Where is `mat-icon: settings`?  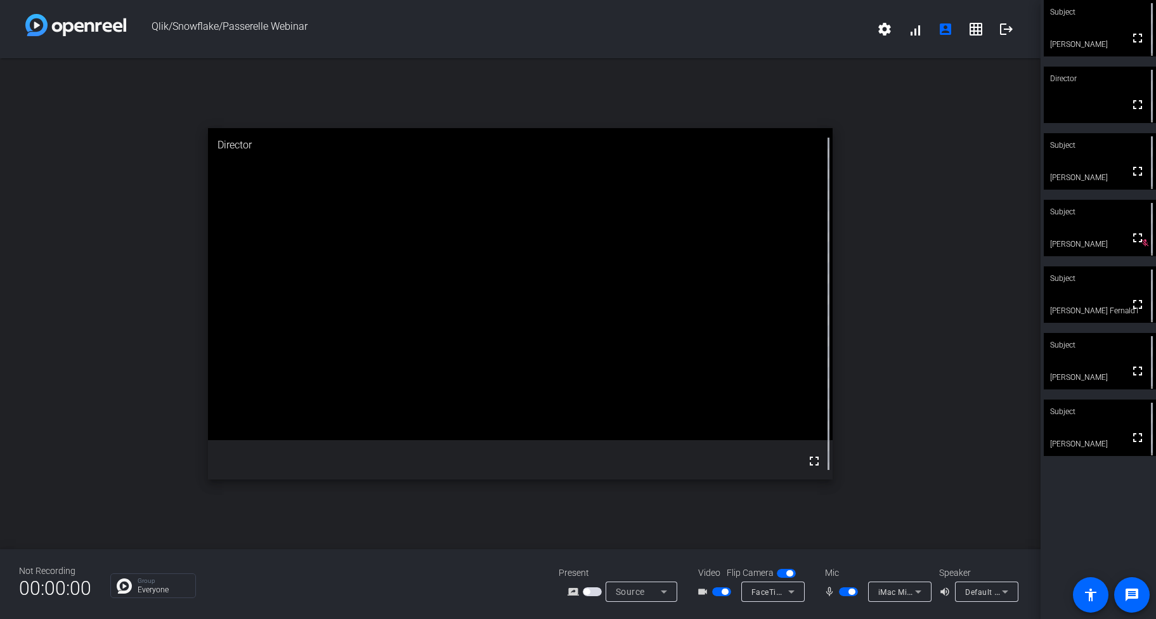
mat-icon: settings is located at coordinates (885, 29).